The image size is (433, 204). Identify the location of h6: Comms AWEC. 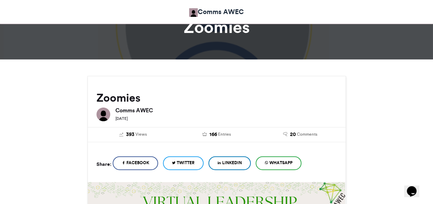
(226, 110).